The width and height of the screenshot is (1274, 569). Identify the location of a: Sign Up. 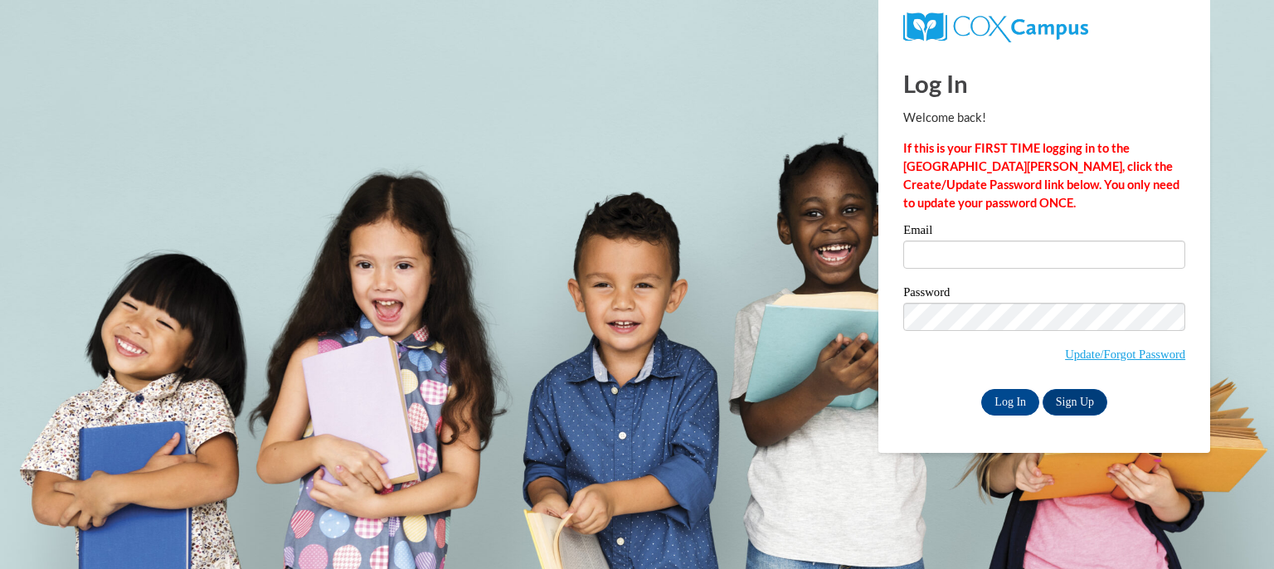
(1075, 402).